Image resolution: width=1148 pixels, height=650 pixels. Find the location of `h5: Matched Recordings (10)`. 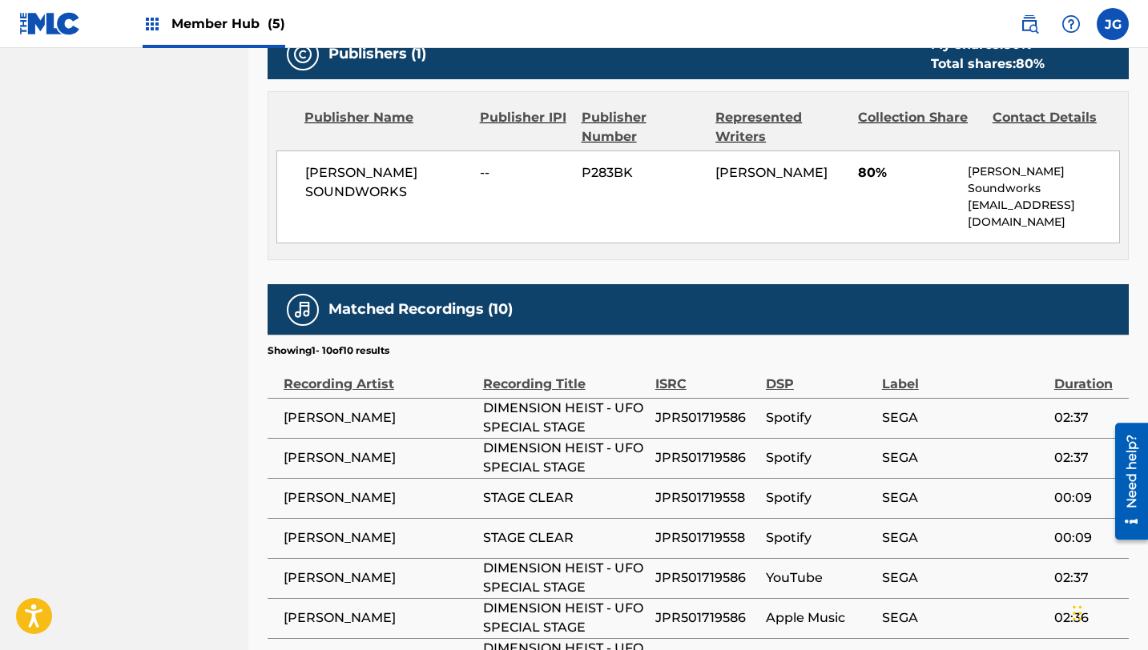

h5: Matched Recordings (10) is located at coordinates (420, 309).